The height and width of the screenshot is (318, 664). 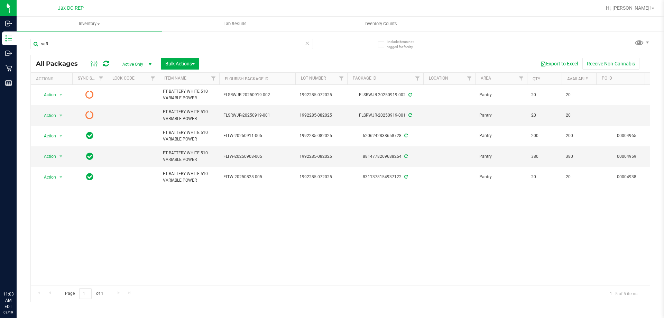 What do you see at coordinates (89, 24) in the screenshot?
I see `a: Inventory` at bounding box center [89, 24].